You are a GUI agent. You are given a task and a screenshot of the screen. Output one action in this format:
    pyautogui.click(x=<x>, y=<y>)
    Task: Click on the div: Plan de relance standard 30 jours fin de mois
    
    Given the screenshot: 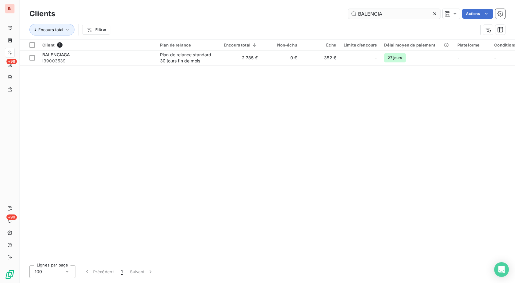 What is the action you would take?
    pyautogui.click(x=188, y=58)
    